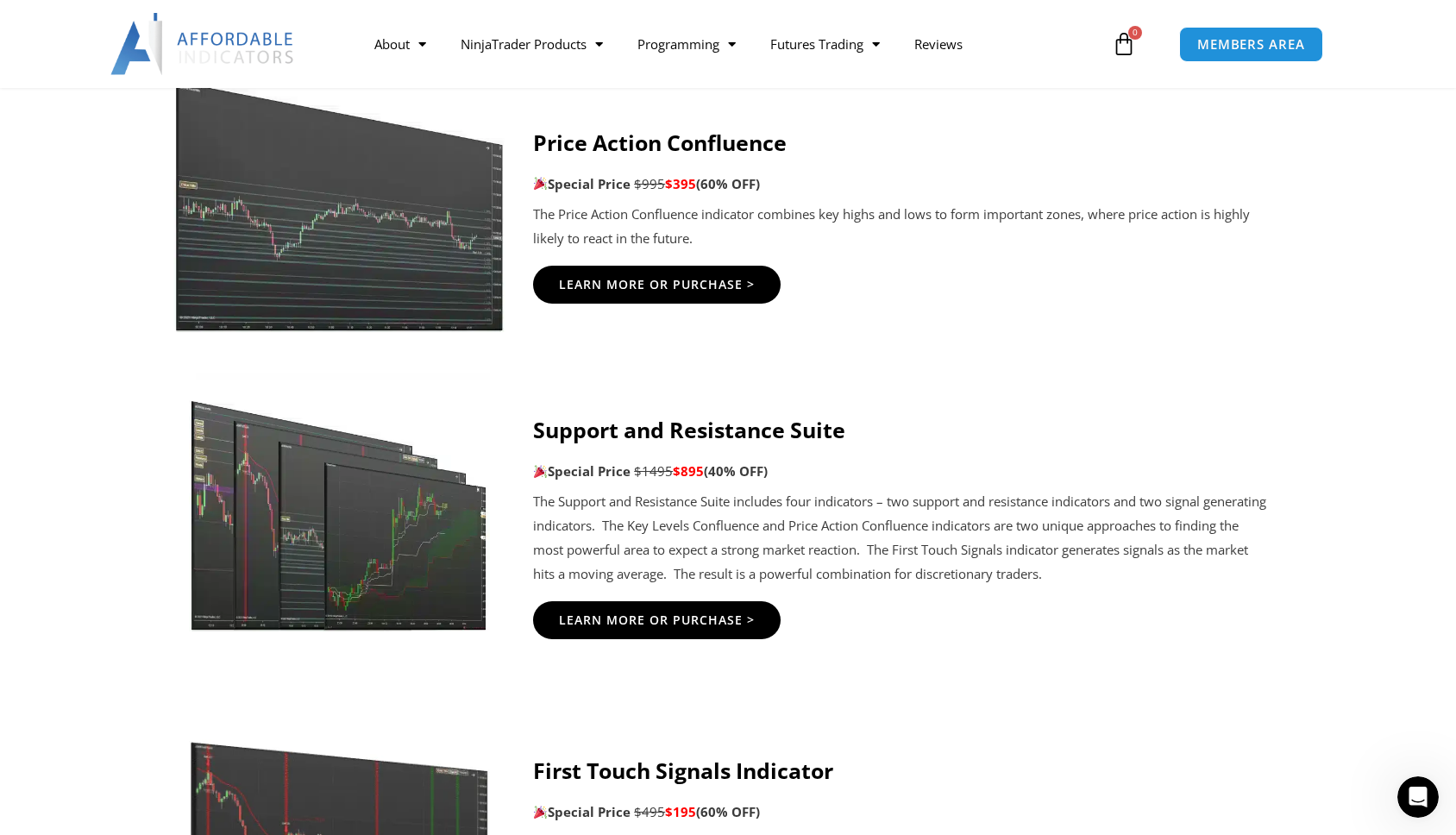 This screenshot has height=835, width=1456. What do you see at coordinates (681, 183) in the screenshot?
I see `span: $395` at bounding box center [681, 183].